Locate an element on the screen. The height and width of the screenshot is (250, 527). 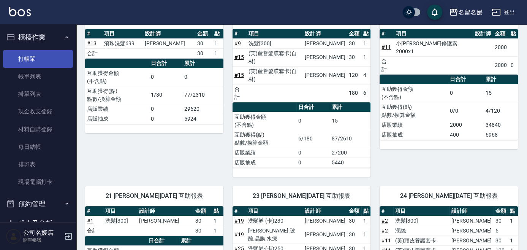
button: 報表及分析 is located at coordinates (38, 223).